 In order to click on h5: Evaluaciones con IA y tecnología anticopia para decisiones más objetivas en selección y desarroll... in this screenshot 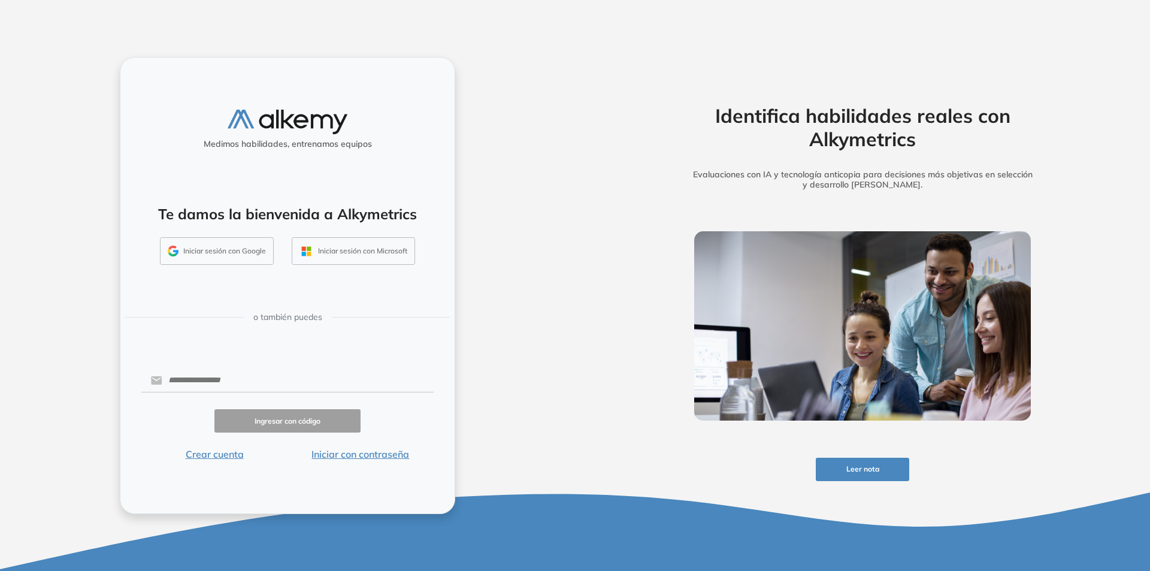, I will do `click(863, 180)`.